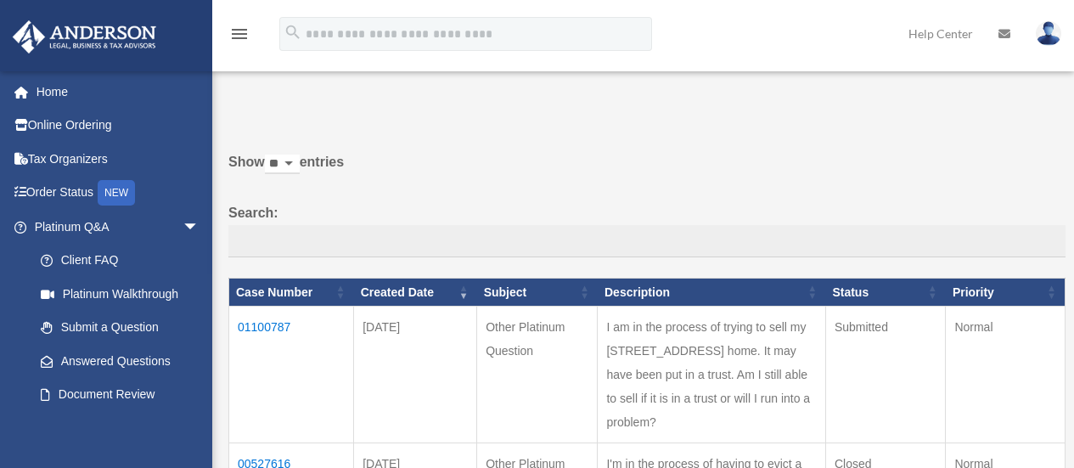  I want to click on a: Answered Questions, so click(115, 361).